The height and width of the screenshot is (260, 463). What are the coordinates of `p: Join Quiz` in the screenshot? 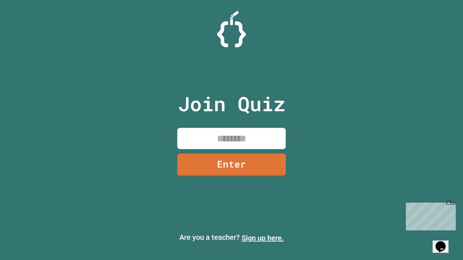 It's located at (231, 104).